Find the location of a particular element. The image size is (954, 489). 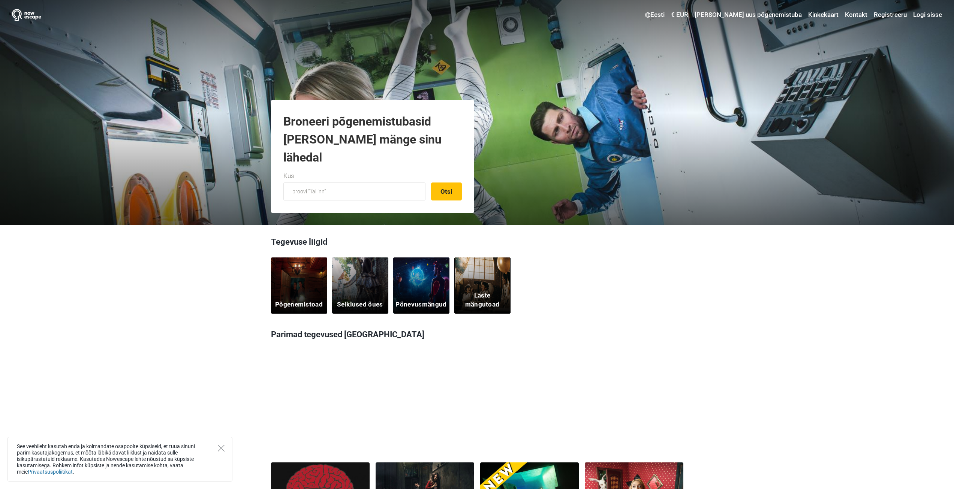

button: Close is located at coordinates (221, 449).